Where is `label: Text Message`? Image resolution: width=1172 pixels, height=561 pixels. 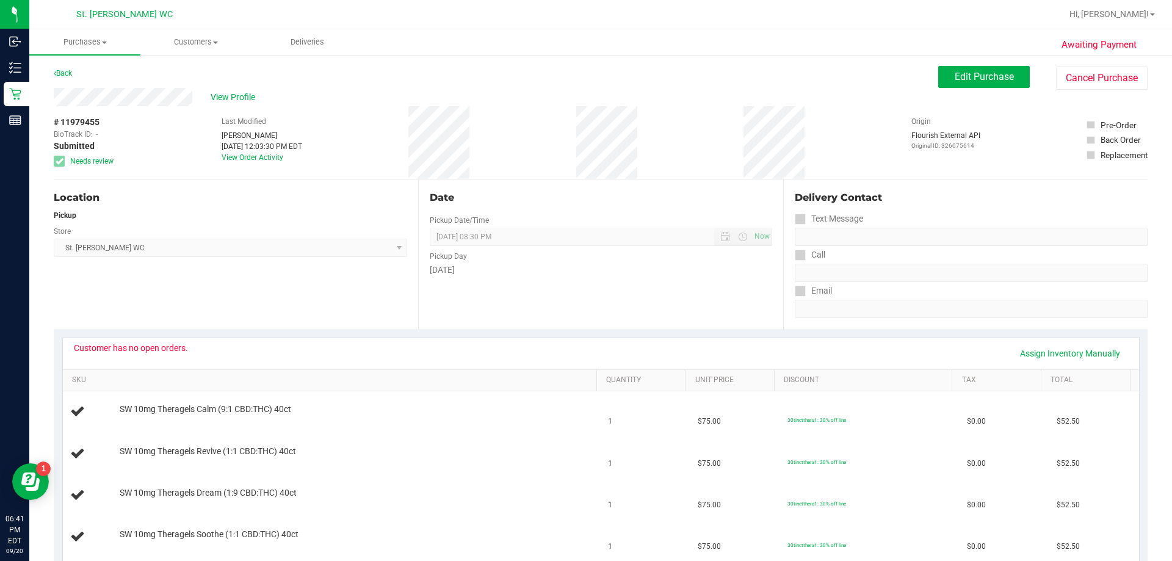 label: Text Message is located at coordinates (829, 219).